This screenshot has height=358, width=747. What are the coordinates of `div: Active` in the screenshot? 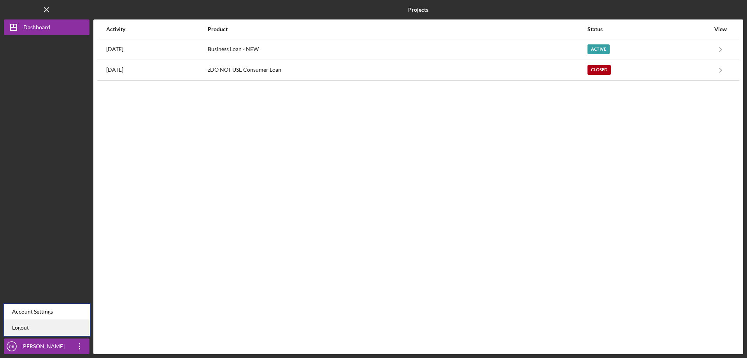 It's located at (599, 49).